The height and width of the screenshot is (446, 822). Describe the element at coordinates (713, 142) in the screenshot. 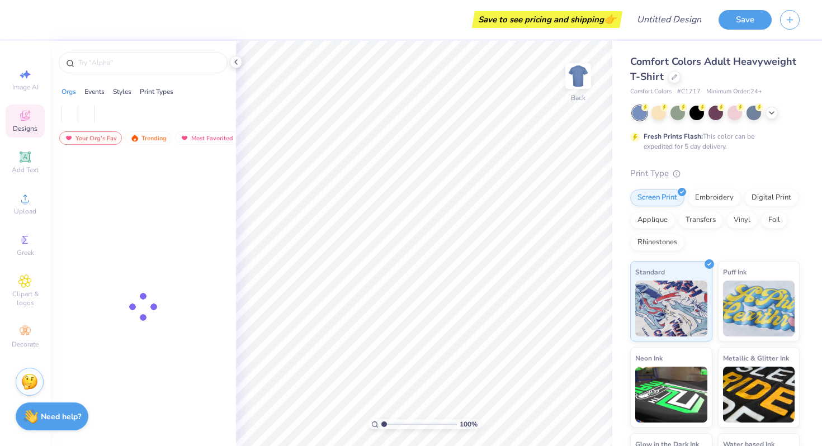

I see `div: This color can be expedited for 5 day delivery.` at that location.